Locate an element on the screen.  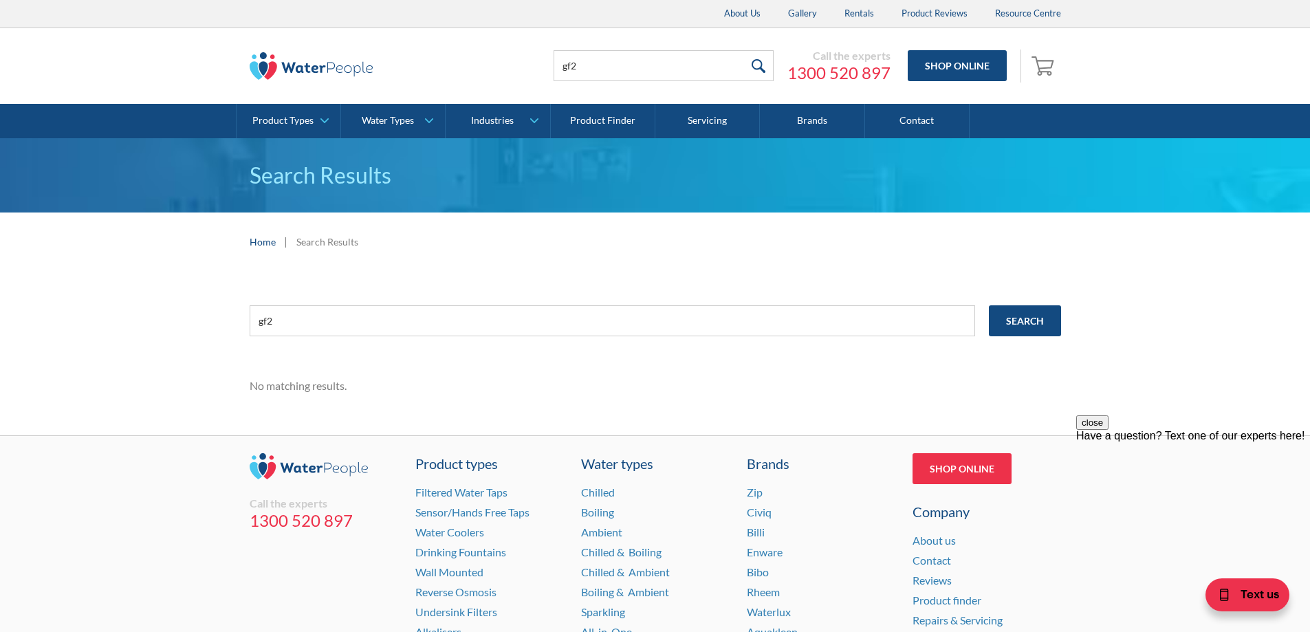
a: Undersink Filters is located at coordinates (456, 611).